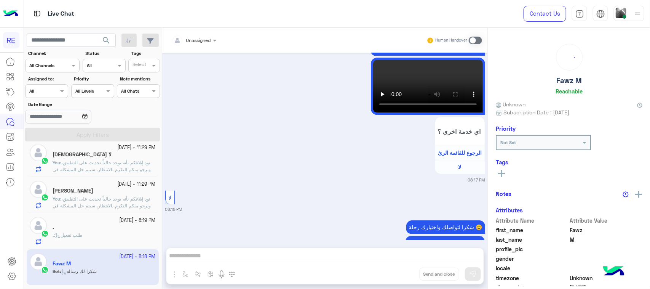 The width and height of the screenshot is (650, 289). What do you see at coordinates (509, 210) in the screenshot?
I see `h6: Attributes` at bounding box center [509, 210].